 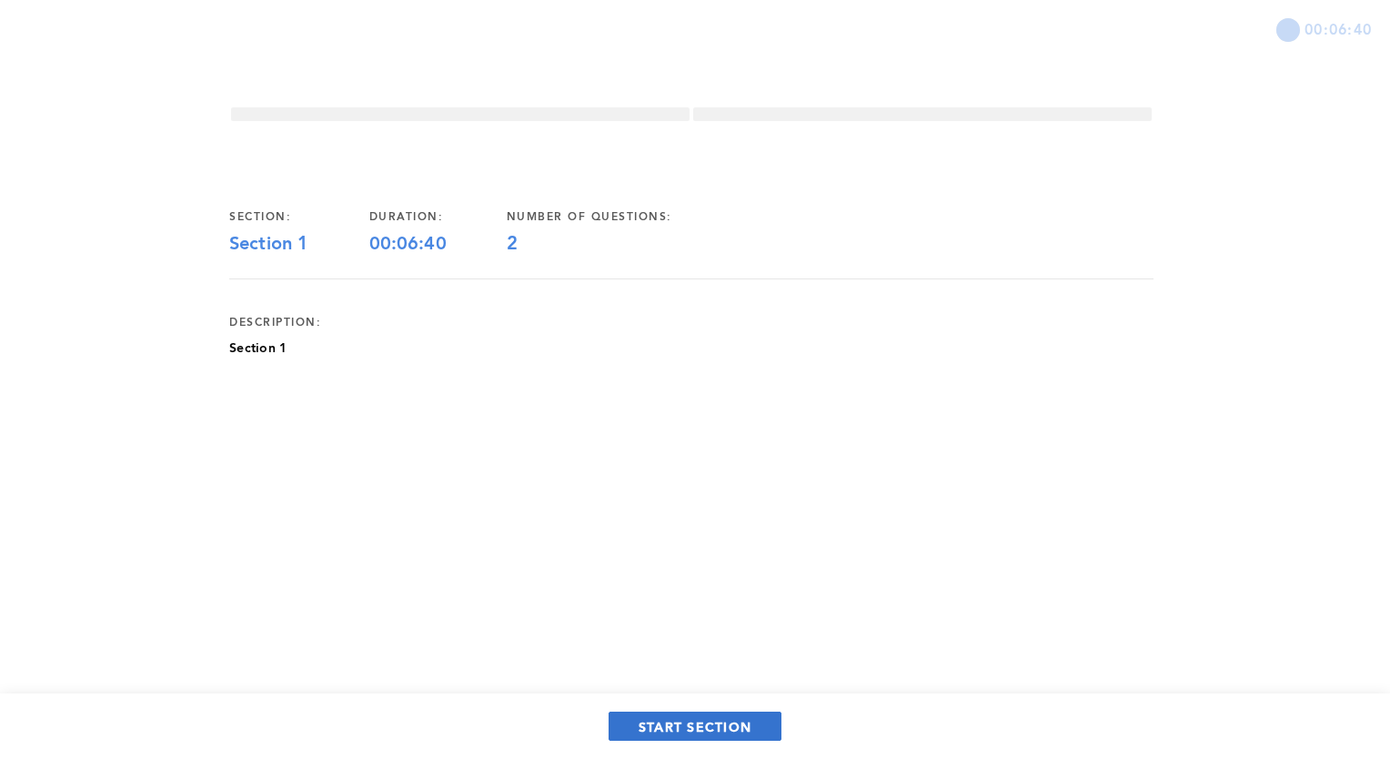 I want to click on div: 2, so click(x=619, y=245).